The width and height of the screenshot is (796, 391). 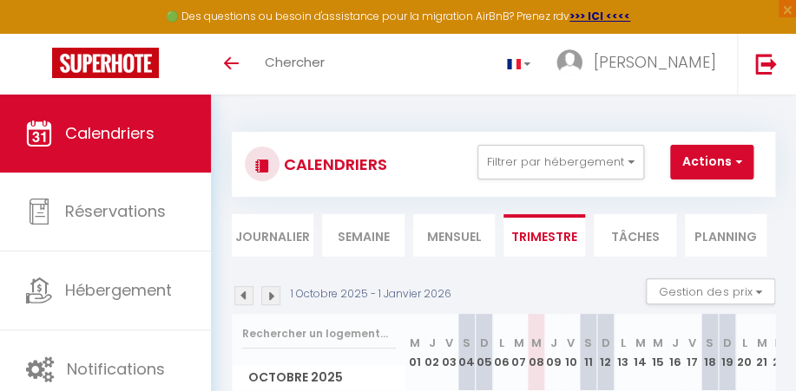 I want to click on span: Chercher, so click(x=294, y=62).